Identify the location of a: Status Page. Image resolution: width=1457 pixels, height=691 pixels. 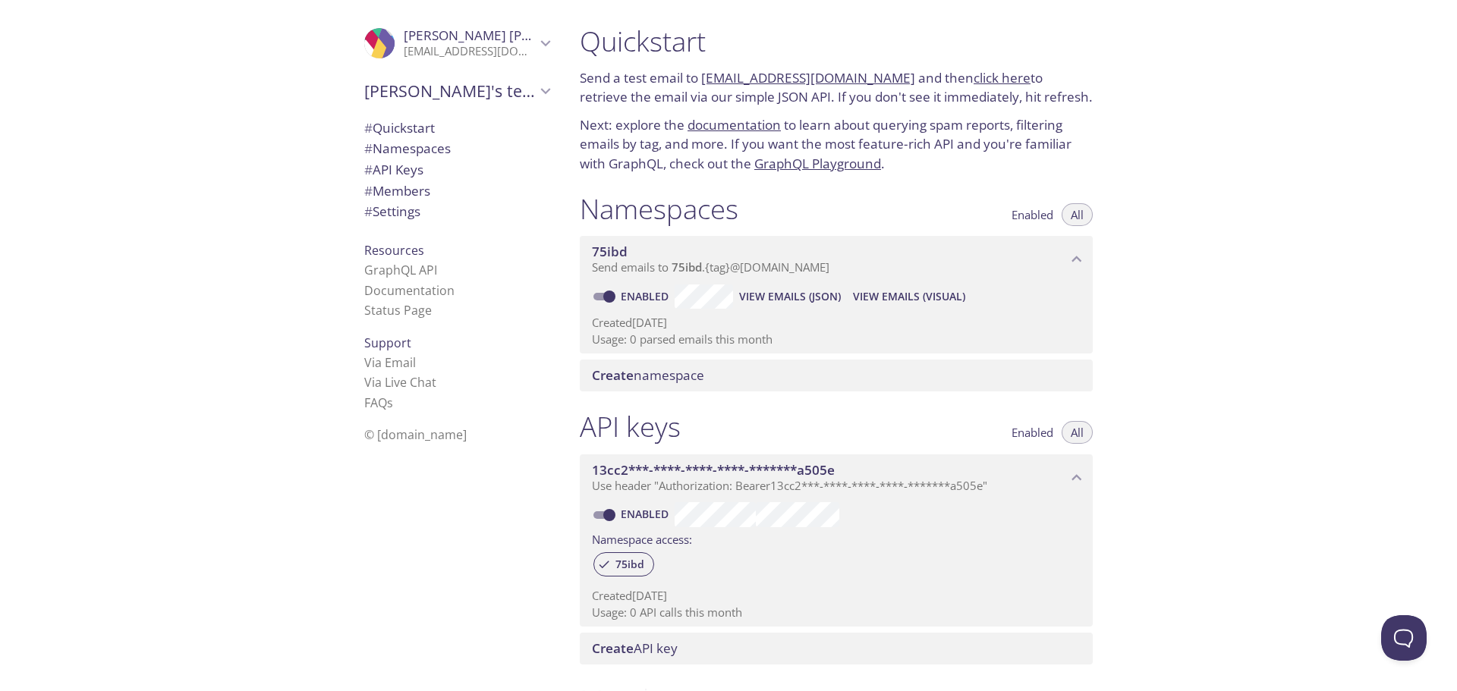
(398, 310).